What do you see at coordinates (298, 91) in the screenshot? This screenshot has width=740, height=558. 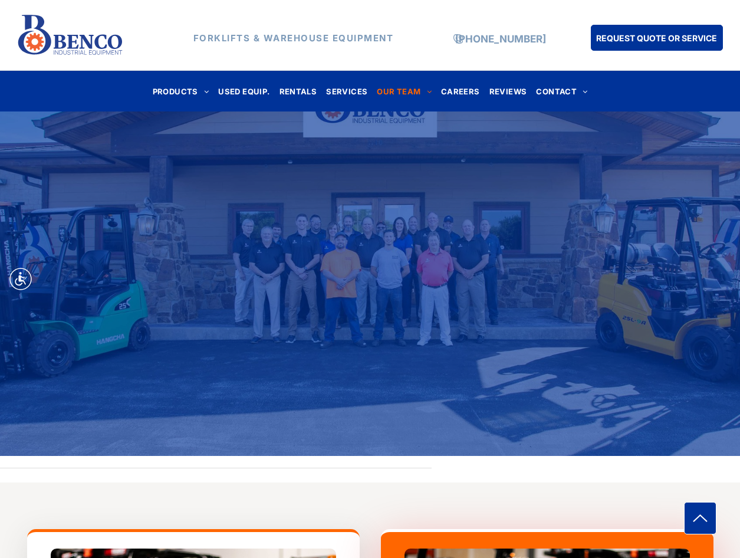 I see `a: RENTALS` at bounding box center [298, 91].